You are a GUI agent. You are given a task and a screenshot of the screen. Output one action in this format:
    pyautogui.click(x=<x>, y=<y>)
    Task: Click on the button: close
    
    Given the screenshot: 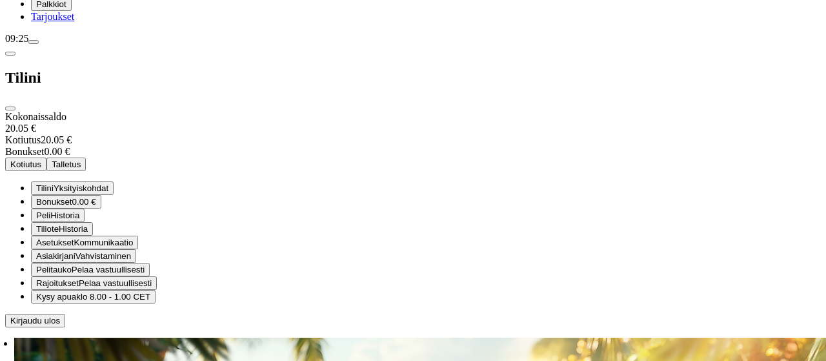 What is the action you would take?
    pyautogui.click(x=10, y=108)
    